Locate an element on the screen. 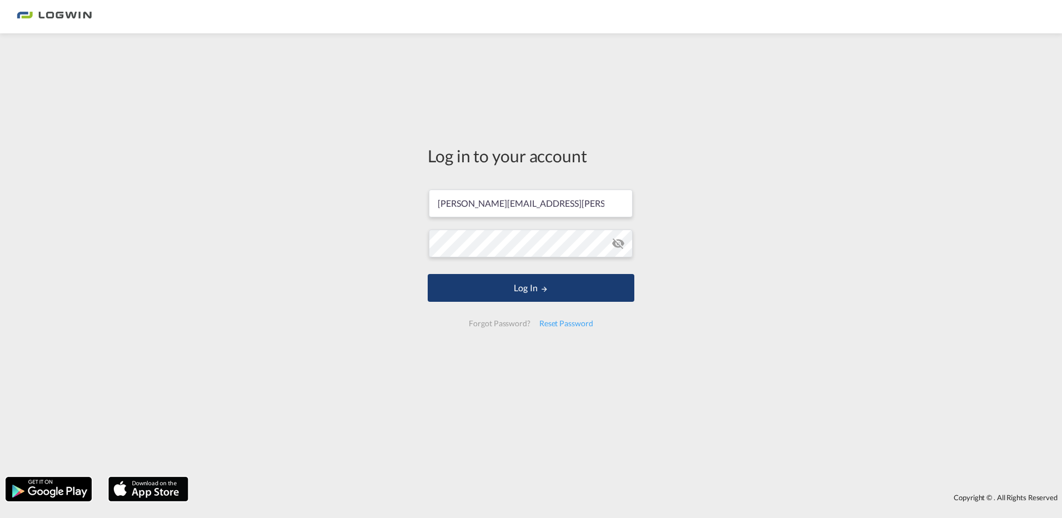 The height and width of the screenshot is (518, 1062). img: 2761ae10d95411efa20a1f5e0282d2d7.png is located at coordinates (54, 17).